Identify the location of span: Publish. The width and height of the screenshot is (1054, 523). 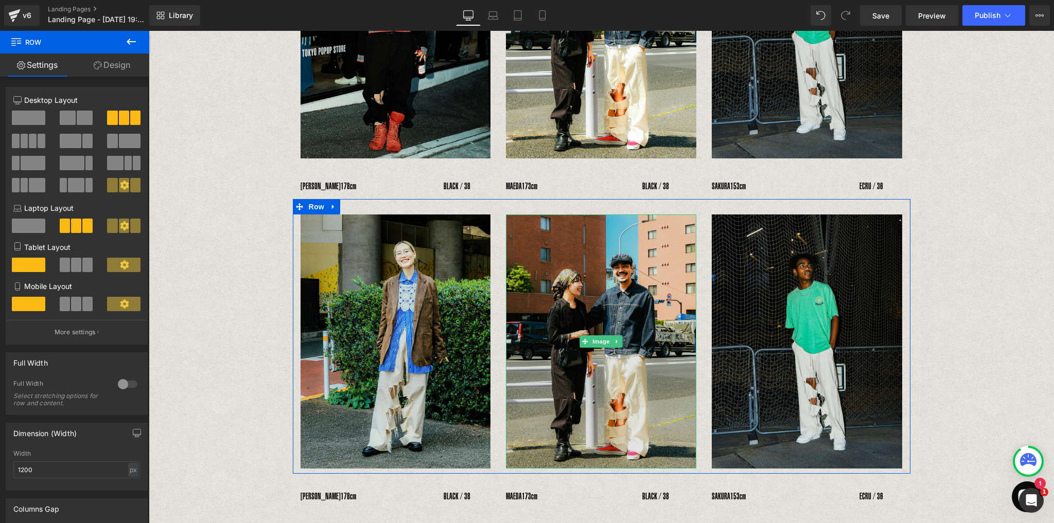
(988, 15).